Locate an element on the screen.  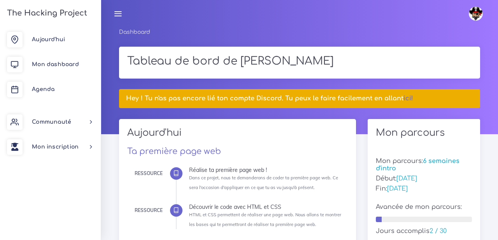
small: Dans ce projet, nous te demanderons de coder ta première page web. Ce sera l'occasion d'appliquer... is located at coordinates (263, 183).